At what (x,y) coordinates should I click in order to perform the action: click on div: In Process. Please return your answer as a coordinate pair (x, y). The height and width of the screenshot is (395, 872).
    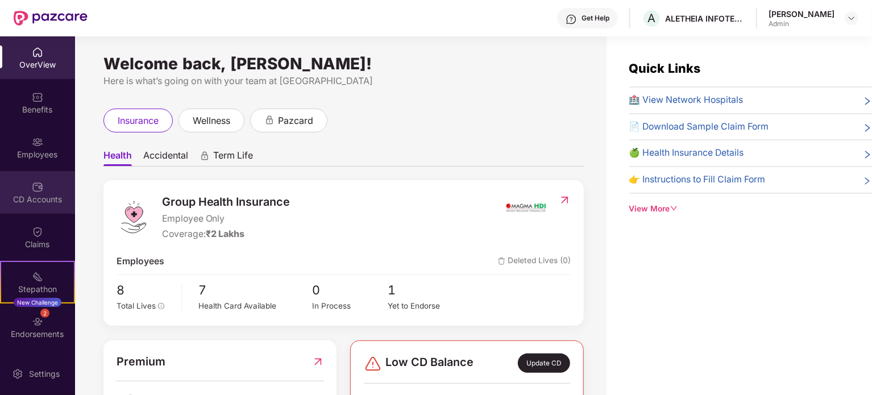
    Looking at the image, I should click on (350, 306).